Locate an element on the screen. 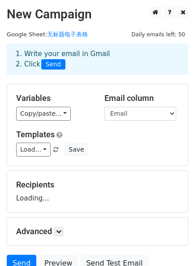 This screenshot has height=266, width=195. h5: Variables is located at coordinates (53, 98).